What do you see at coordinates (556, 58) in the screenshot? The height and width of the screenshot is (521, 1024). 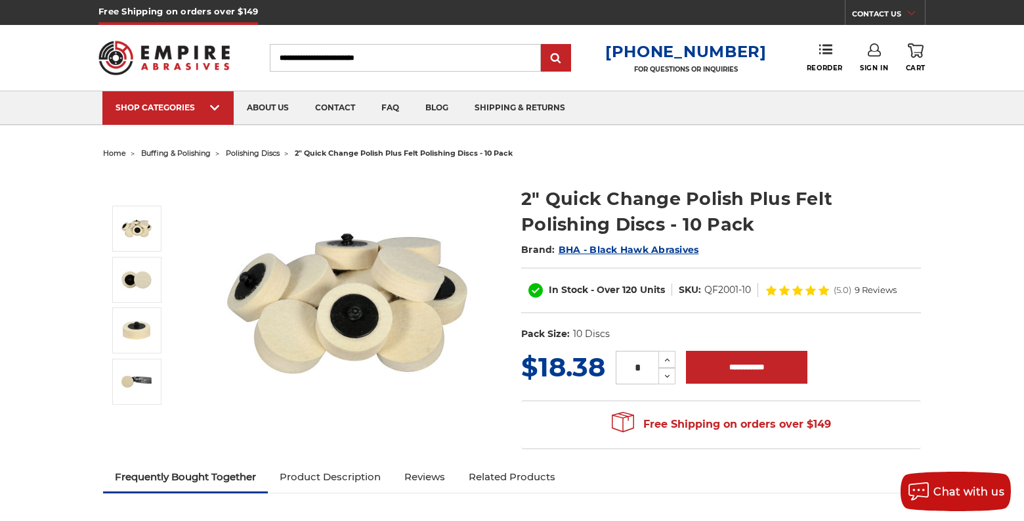 I see `input: Submit` at bounding box center [556, 58].